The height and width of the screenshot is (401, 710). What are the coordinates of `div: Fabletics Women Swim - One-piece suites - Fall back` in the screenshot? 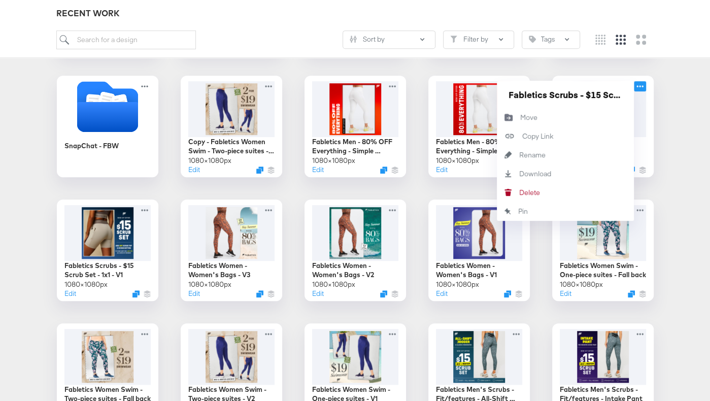 It's located at (603, 270).